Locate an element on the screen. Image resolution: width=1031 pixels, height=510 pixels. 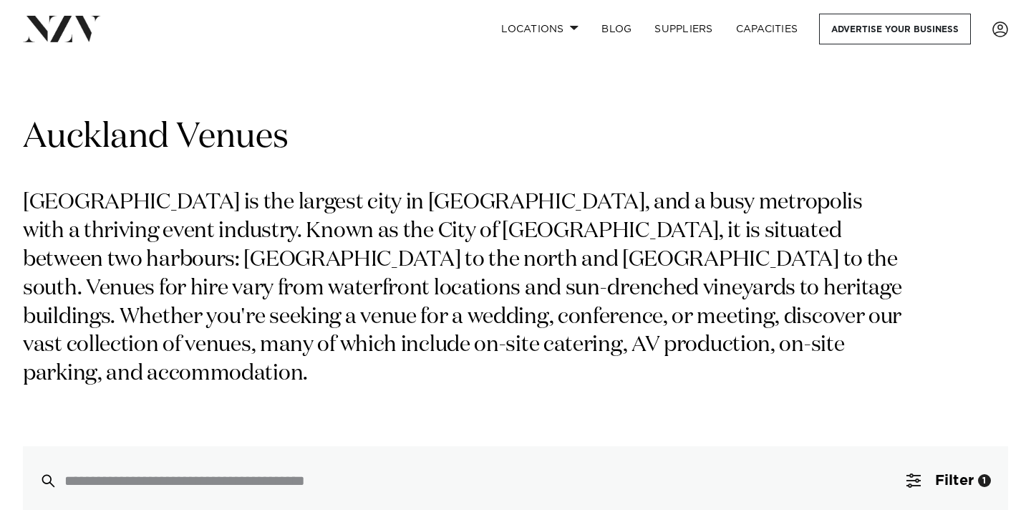
a: Capacities is located at coordinates (767, 29).